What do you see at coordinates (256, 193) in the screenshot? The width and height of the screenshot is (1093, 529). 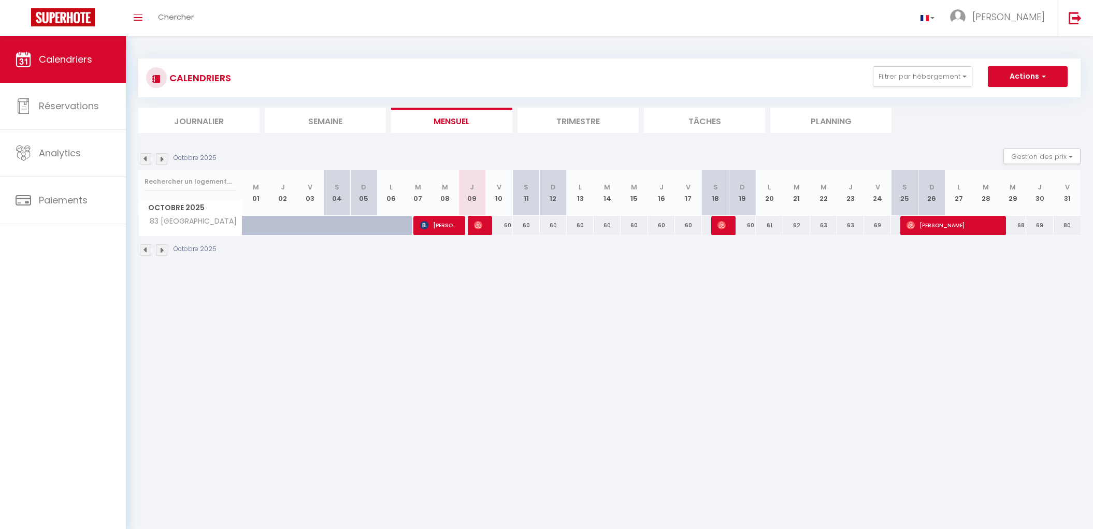 I see `th: 01` at bounding box center [256, 193].